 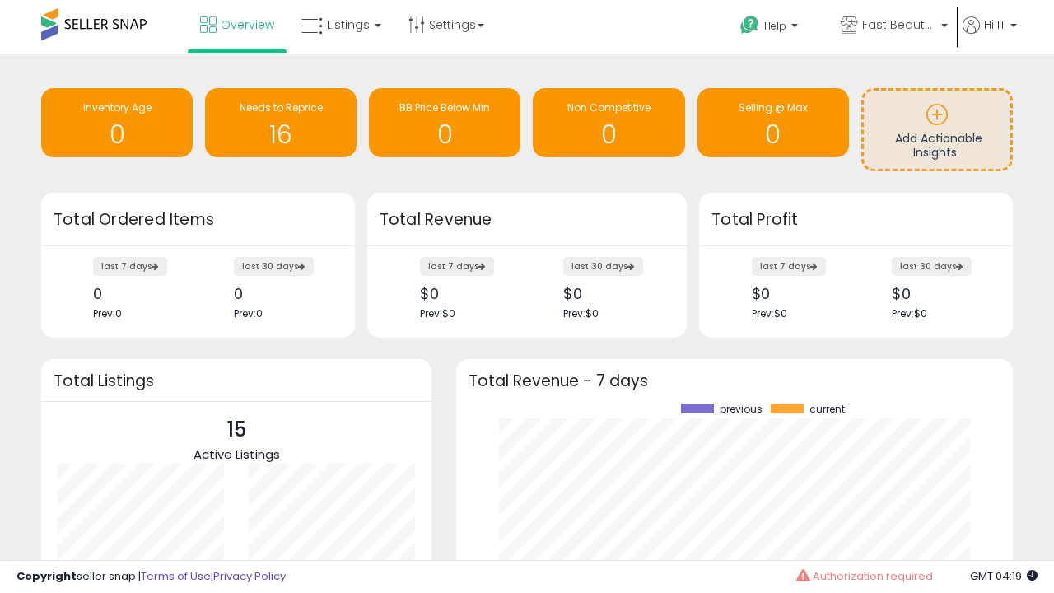 I want to click on h3: Total Revenue - 7 days, so click(x=734, y=380).